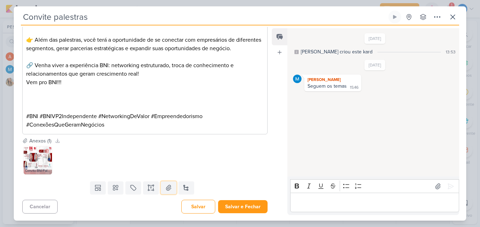  I want to click on input: Kard Sem Título, so click(204, 17).